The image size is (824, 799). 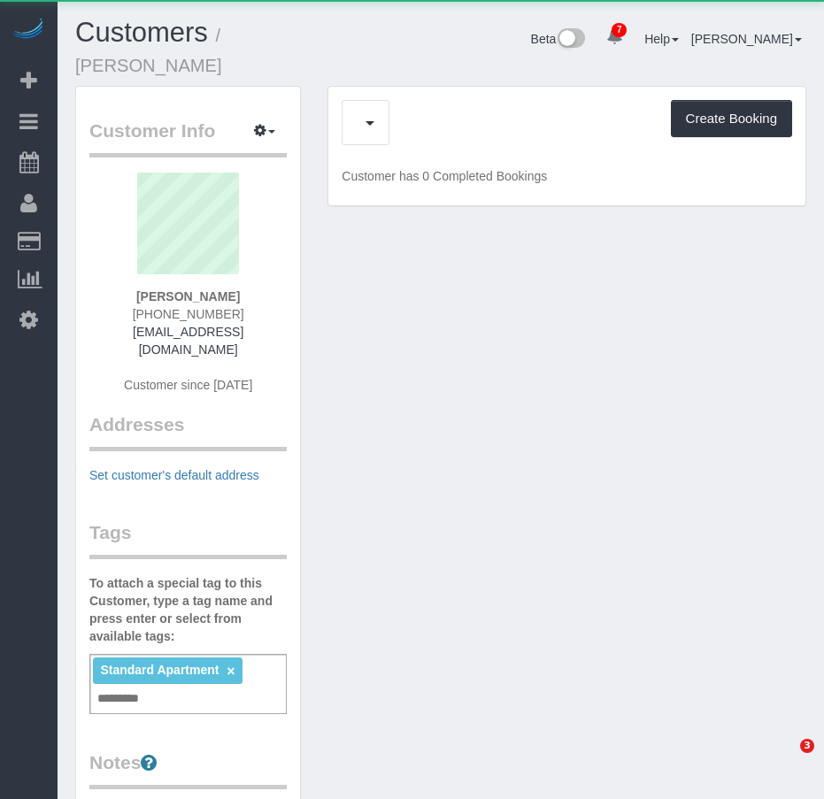 I want to click on legend: Tags, so click(x=188, y=539).